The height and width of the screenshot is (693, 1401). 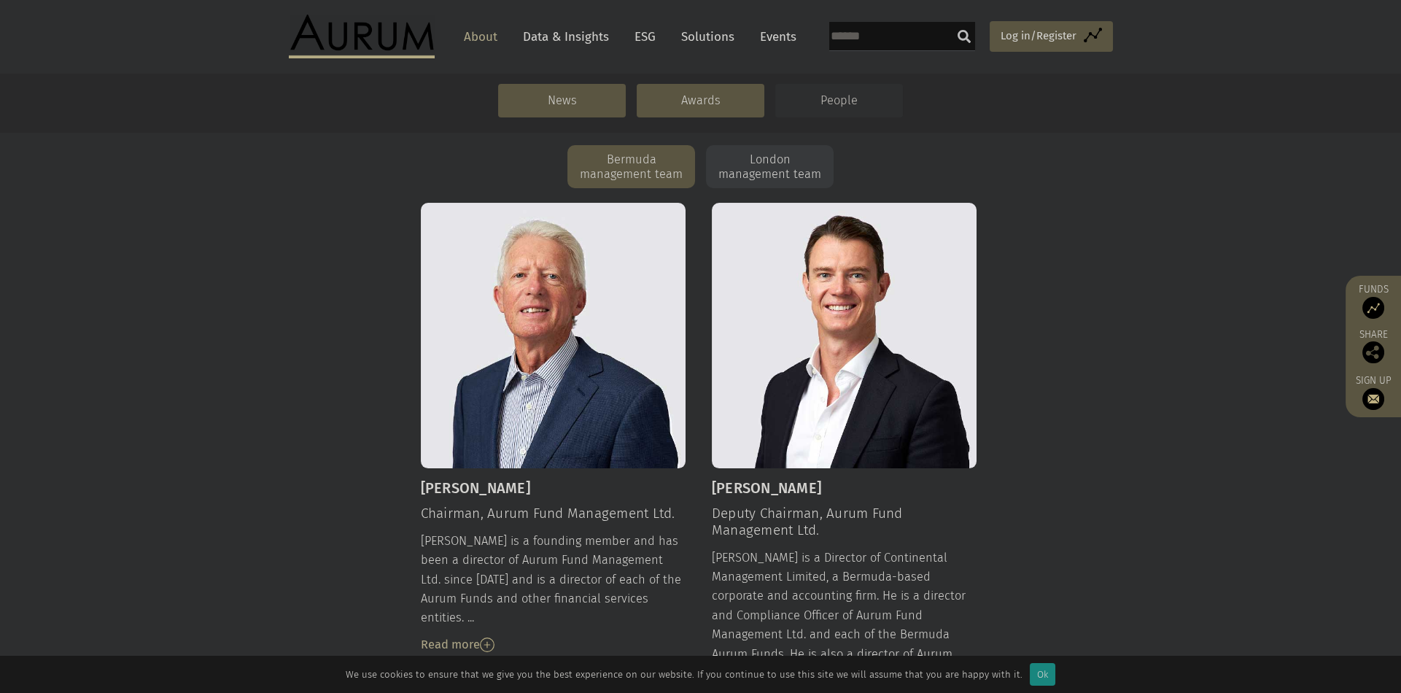 What do you see at coordinates (769, 167) in the screenshot?
I see `div: London management team` at bounding box center [769, 167].